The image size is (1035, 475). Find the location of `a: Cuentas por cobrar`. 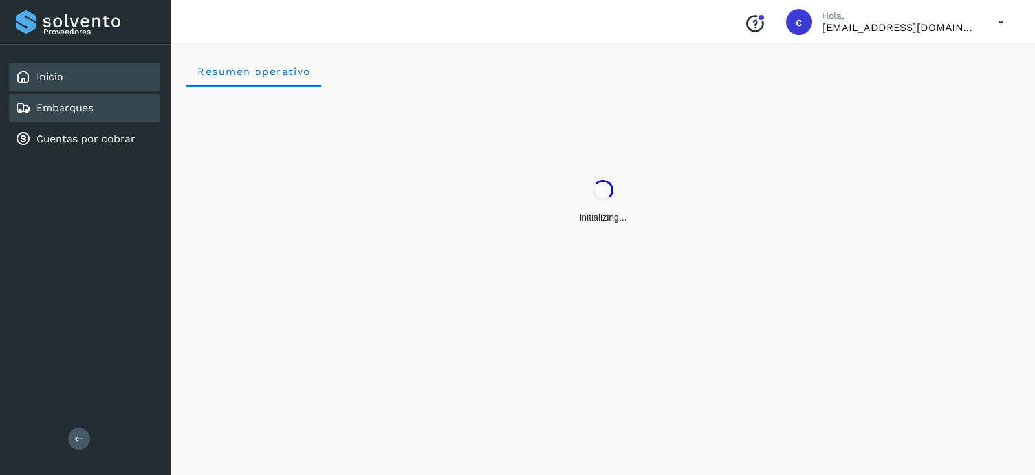

a: Cuentas por cobrar is located at coordinates (85, 138).